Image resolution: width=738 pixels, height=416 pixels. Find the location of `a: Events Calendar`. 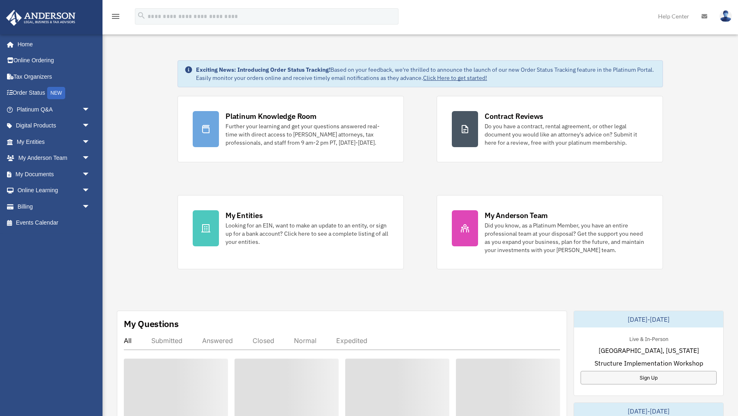

a: Events Calendar is located at coordinates (54, 223).